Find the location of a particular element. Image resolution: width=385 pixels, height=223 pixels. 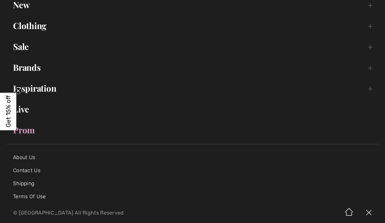

a: About Us is located at coordinates (24, 157).